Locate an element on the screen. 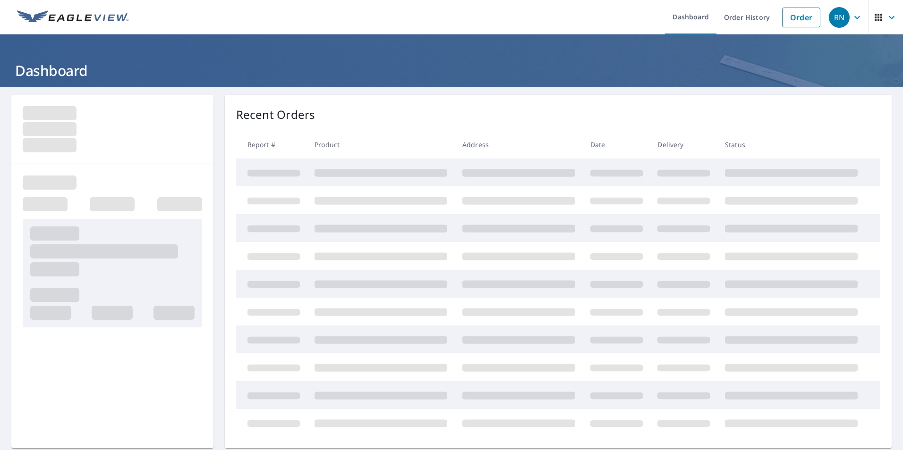 The image size is (903, 450). th: Status is located at coordinates (791, 144).